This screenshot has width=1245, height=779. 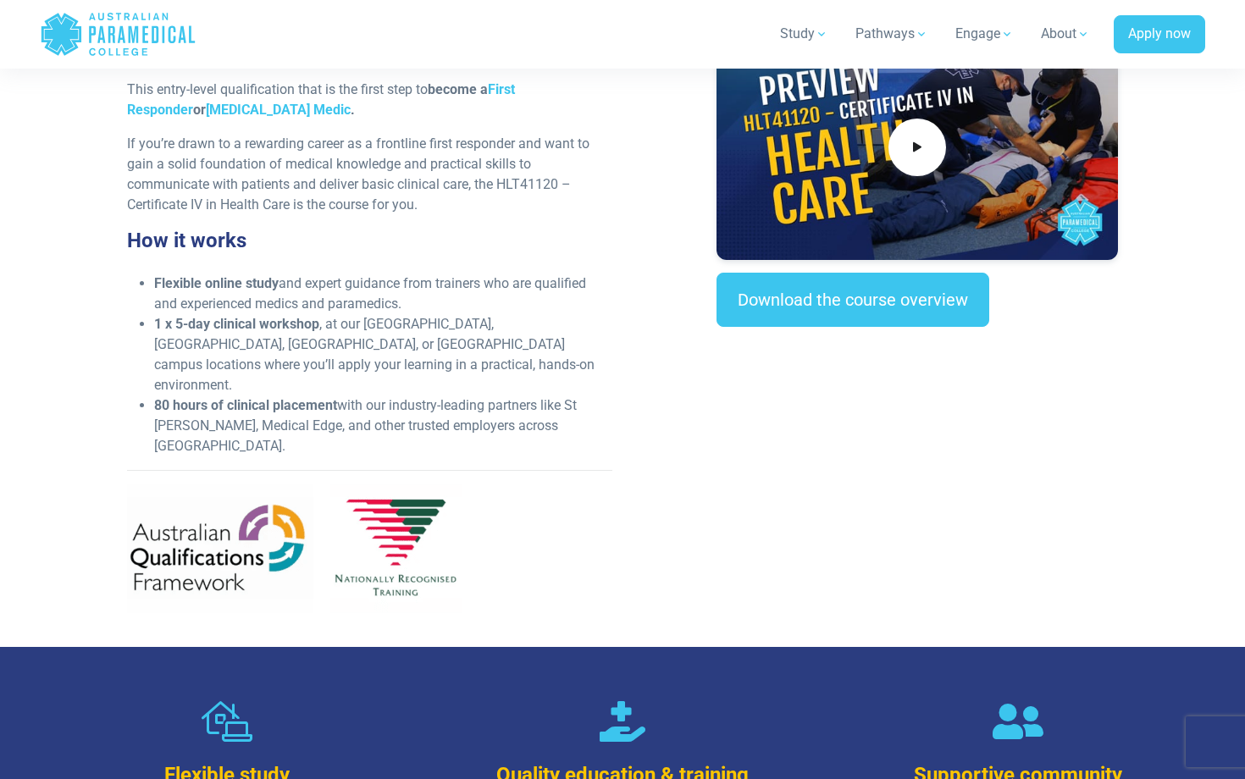 I want to click on a: Engage, so click(x=984, y=34).